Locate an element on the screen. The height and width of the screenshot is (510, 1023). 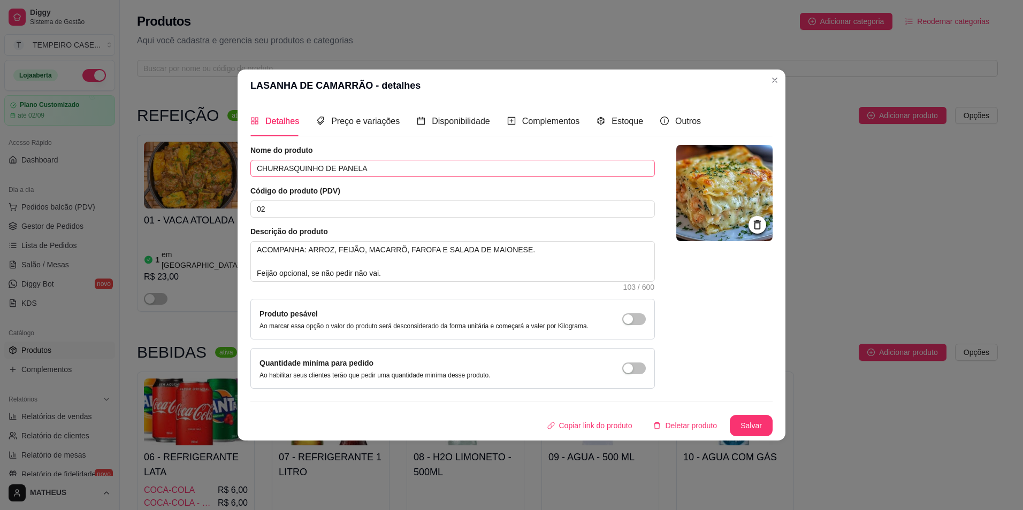
button: deleteDeletar produto is located at coordinates (685, 426).